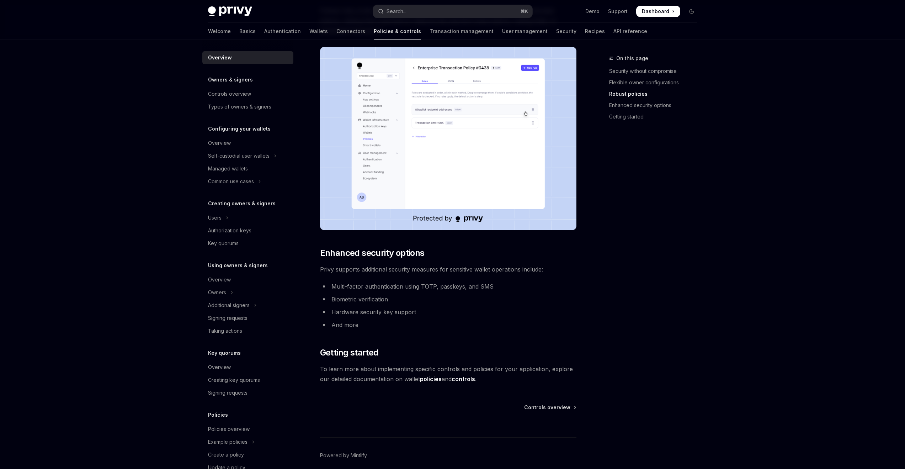 The image size is (905, 469). What do you see at coordinates (658, 11) in the screenshot?
I see `a: Dashboard` at bounding box center [658, 11].